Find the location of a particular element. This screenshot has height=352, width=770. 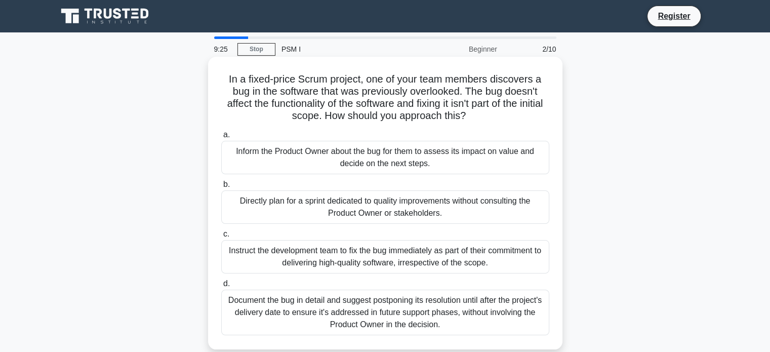

span: d. is located at coordinates (226, 283).